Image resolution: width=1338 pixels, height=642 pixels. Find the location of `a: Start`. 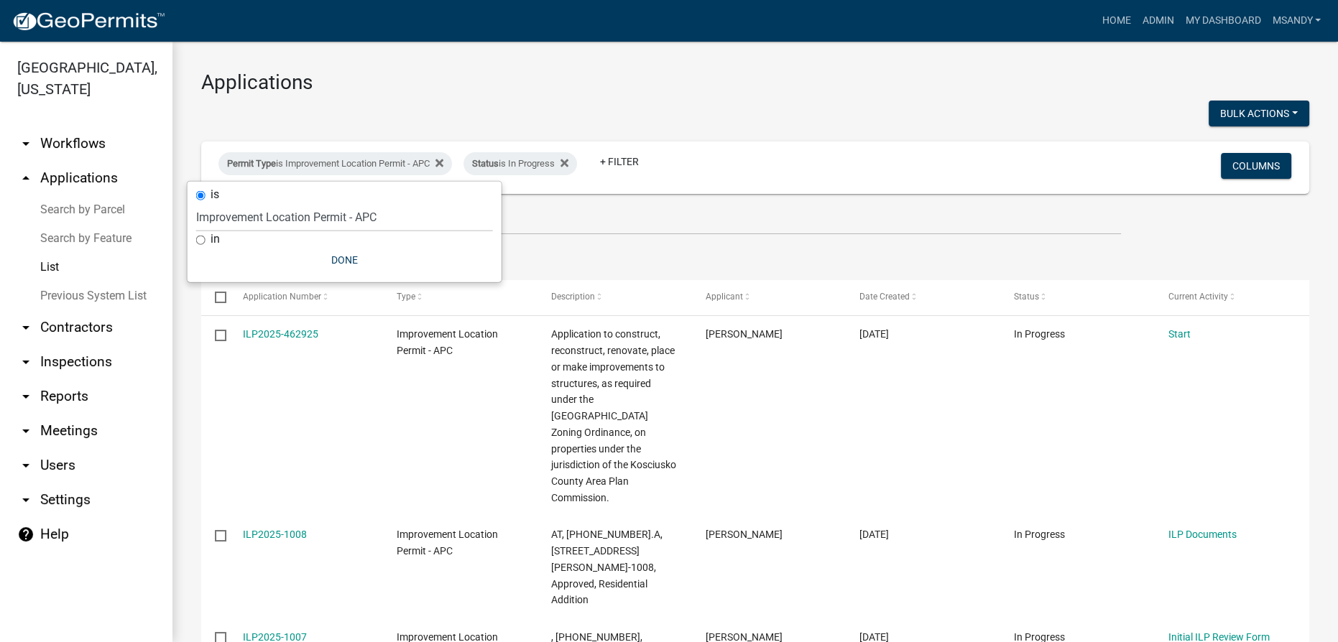

a: Start is located at coordinates (1179, 334).